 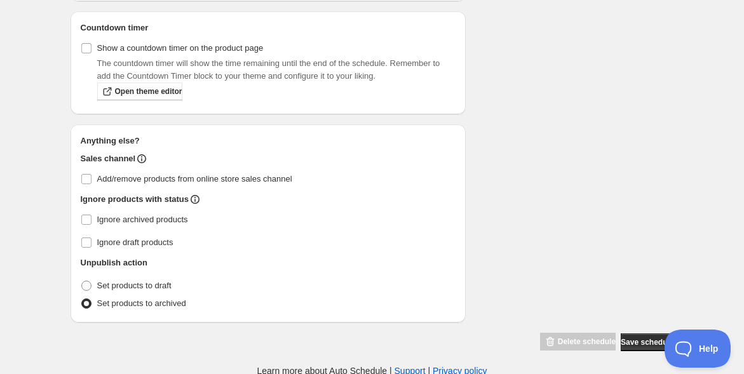 What do you see at coordinates (134, 285) in the screenshot?
I see `span: Set products to draft` at bounding box center [134, 285].